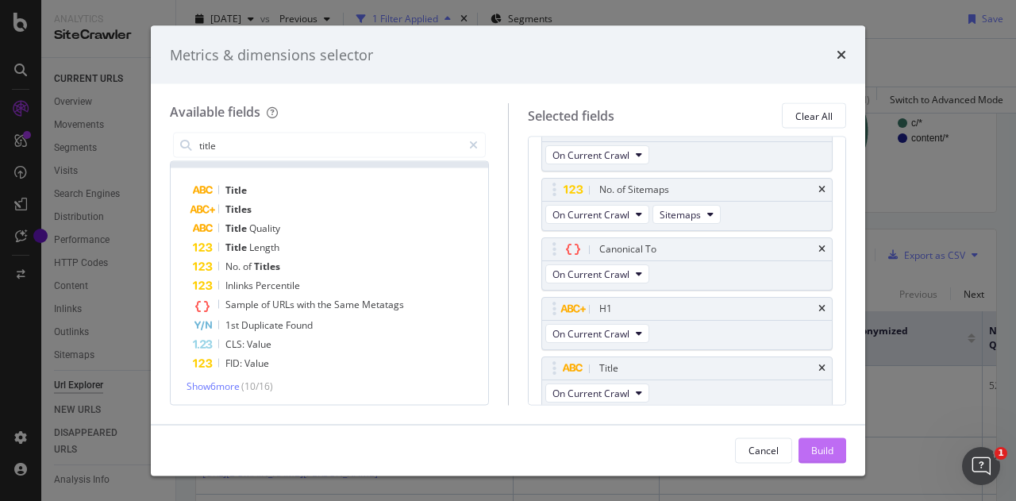 This screenshot has height=501, width=1016. What do you see at coordinates (264, 247) in the screenshot?
I see `span: Length` at bounding box center [264, 247].